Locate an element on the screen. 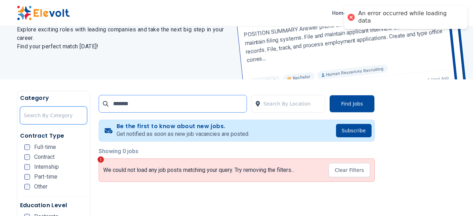 This screenshot has width=473, height=216. button: Subscribe is located at coordinates (354, 130).